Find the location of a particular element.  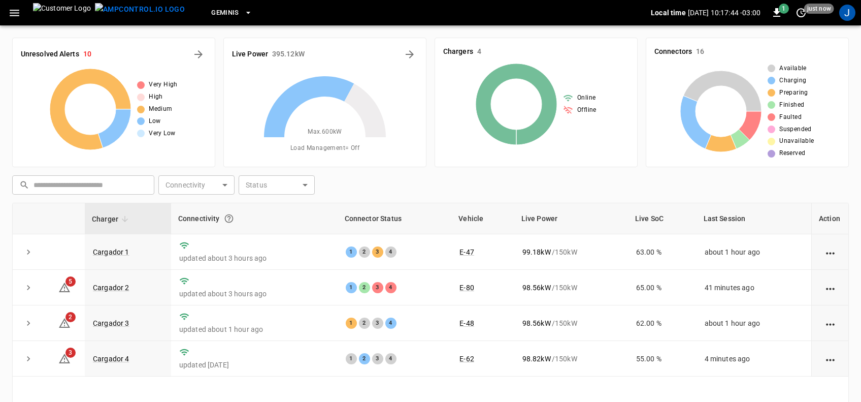

a: Cargador 2 is located at coordinates (111, 287).